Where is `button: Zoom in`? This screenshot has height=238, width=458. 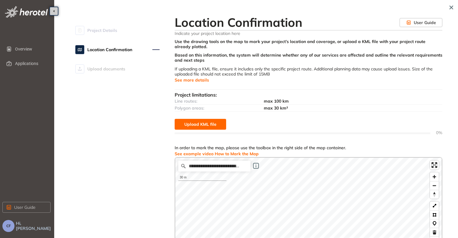
button: Zoom in is located at coordinates (434, 177).